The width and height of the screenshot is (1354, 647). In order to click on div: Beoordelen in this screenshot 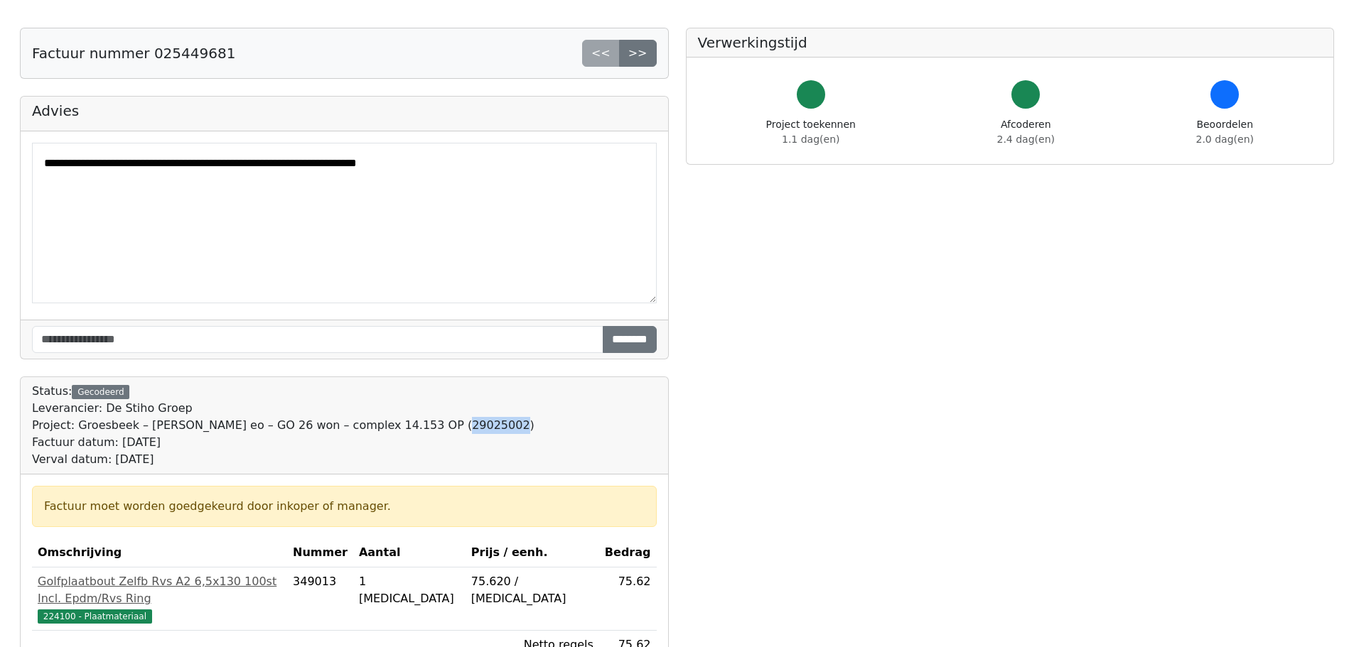, I will do `click(1224, 132)`.